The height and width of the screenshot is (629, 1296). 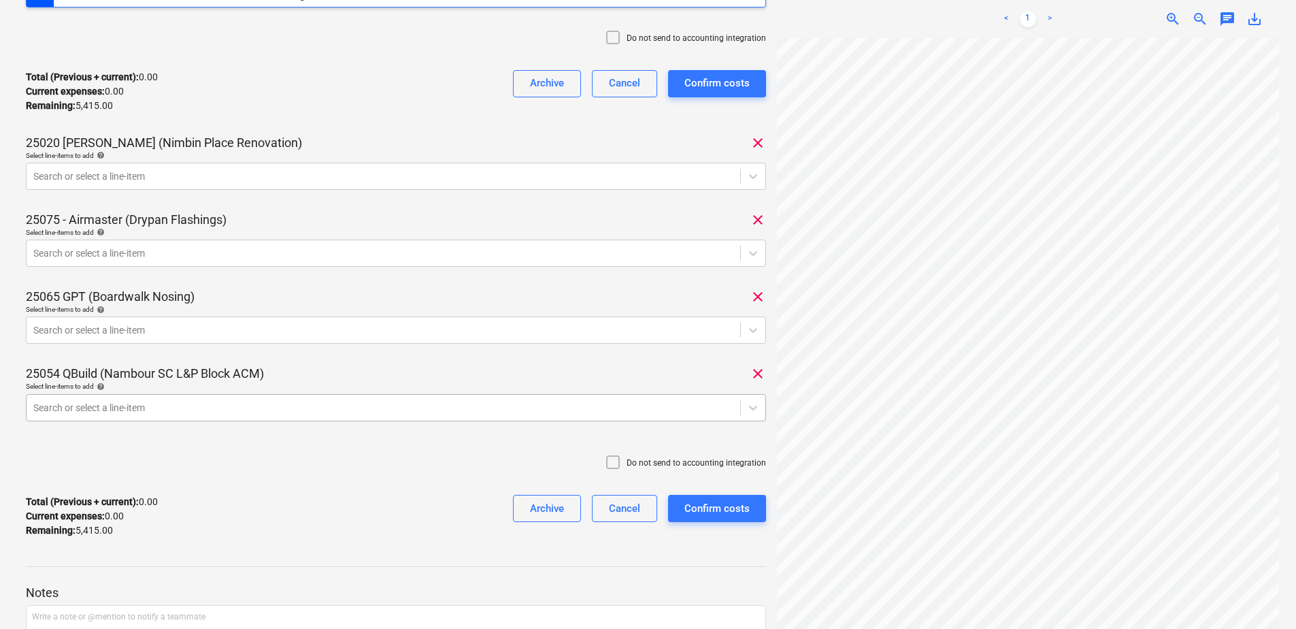 What do you see at coordinates (1200, 19) in the screenshot?
I see `span: zoom_out` at bounding box center [1200, 19].